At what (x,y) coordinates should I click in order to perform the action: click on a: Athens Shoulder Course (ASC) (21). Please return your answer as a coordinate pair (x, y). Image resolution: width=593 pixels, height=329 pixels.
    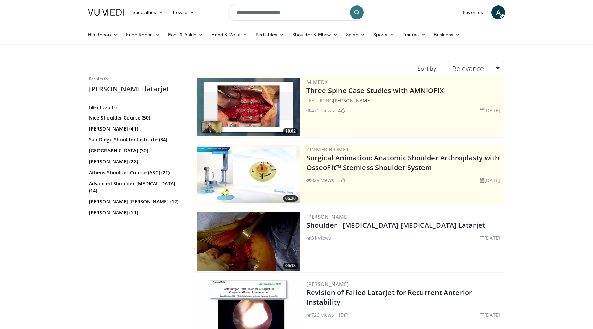
    Looking at the image, I should click on (136, 173).